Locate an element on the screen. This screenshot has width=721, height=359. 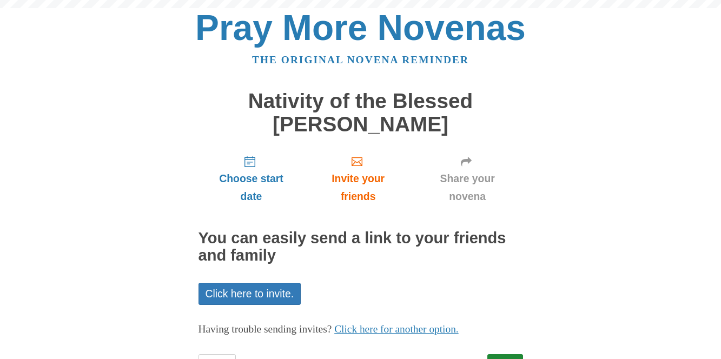
a: Pray More Novenas is located at coordinates (360, 28).